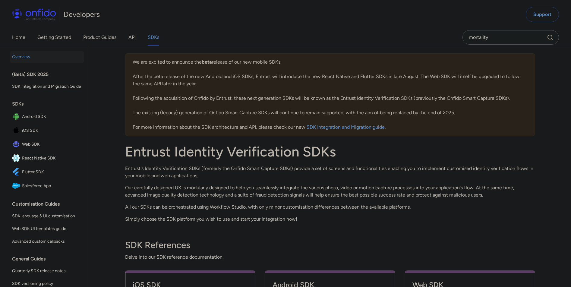  What do you see at coordinates (47, 117) in the screenshot?
I see `a: IconAndroid SDKAndroid SDK` at bounding box center [47, 117].